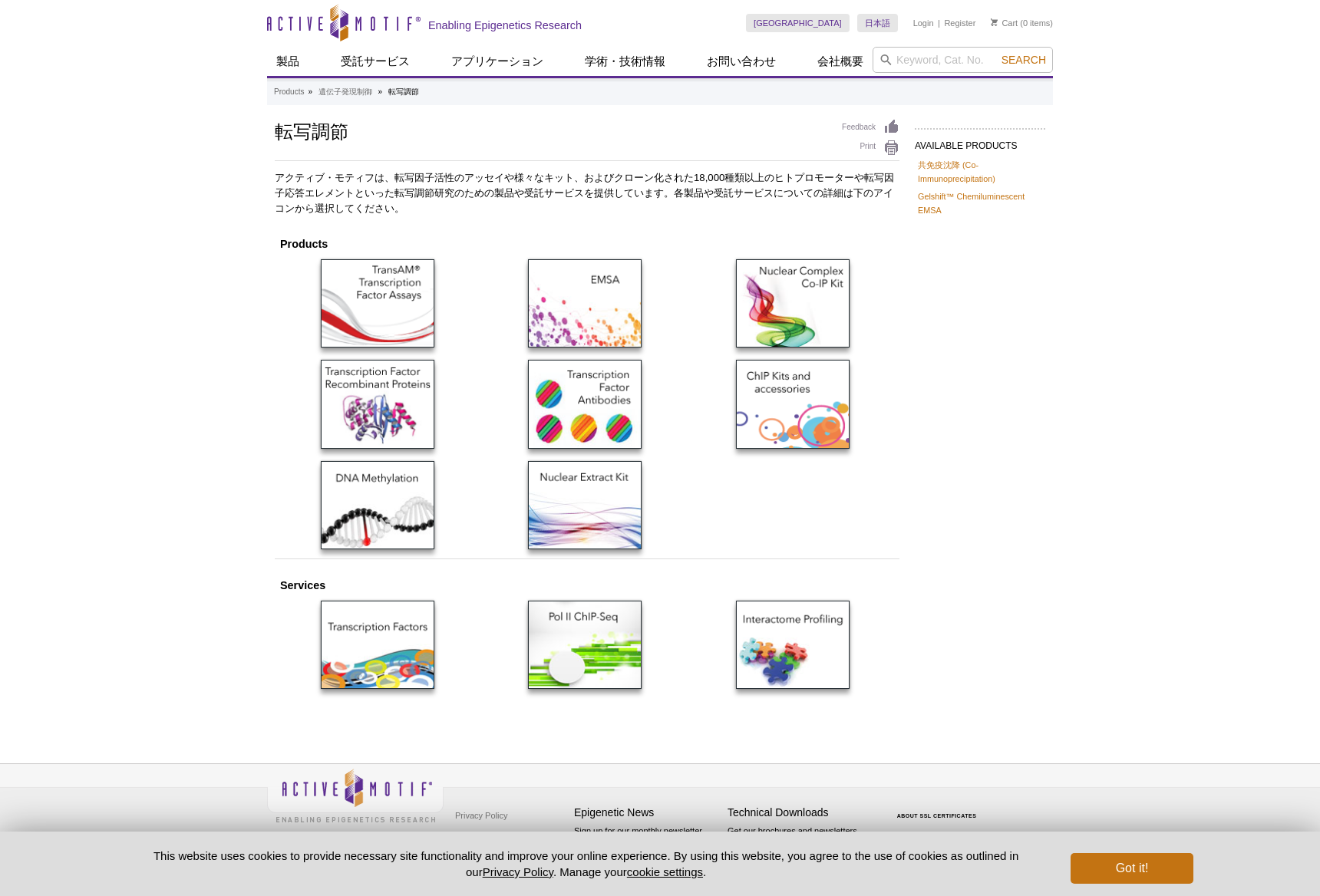 This screenshot has width=1320, height=896. What do you see at coordinates (587, 194) in the screenshot?
I see `p: アクティブ・モティフは、転写因子活性のアッセイや様々なキット、およびクローン化された18,000種類以上のヒトプロモーターや転写因子応答エレメントといった転写調節研究のための製品や受託サービスを...` at bounding box center [587, 194].